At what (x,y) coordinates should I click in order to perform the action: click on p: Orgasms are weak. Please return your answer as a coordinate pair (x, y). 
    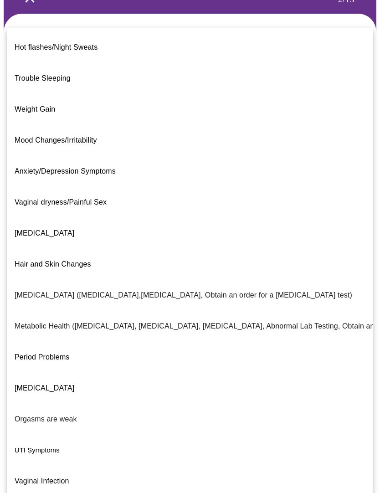
    Looking at the image, I should click on (46, 420).